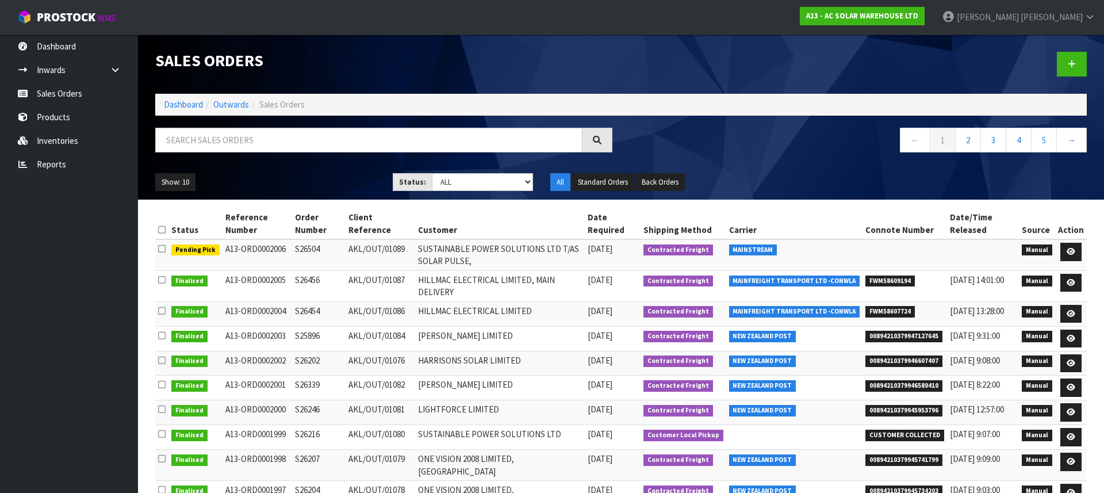  What do you see at coordinates (318, 437) in the screenshot?
I see `td: S26216` at bounding box center [318, 437].